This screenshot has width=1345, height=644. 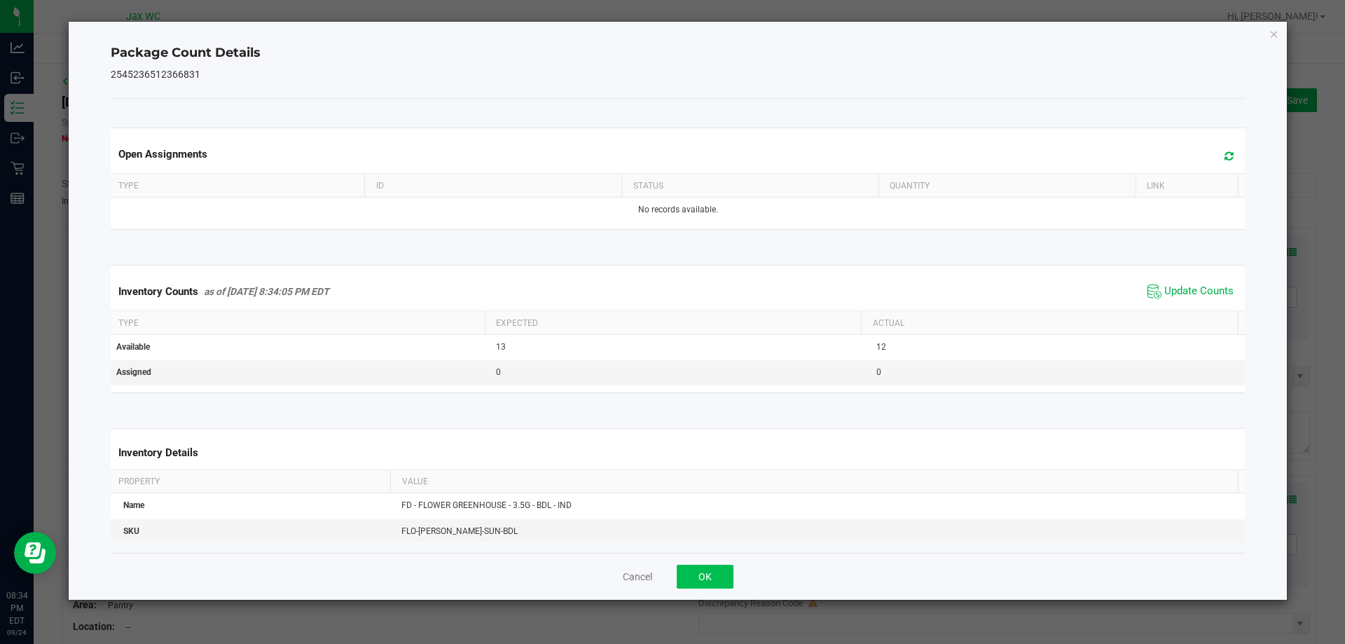 What do you see at coordinates (162, 154) in the screenshot?
I see `span: Open Assignments` at bounding box center [162, 154].